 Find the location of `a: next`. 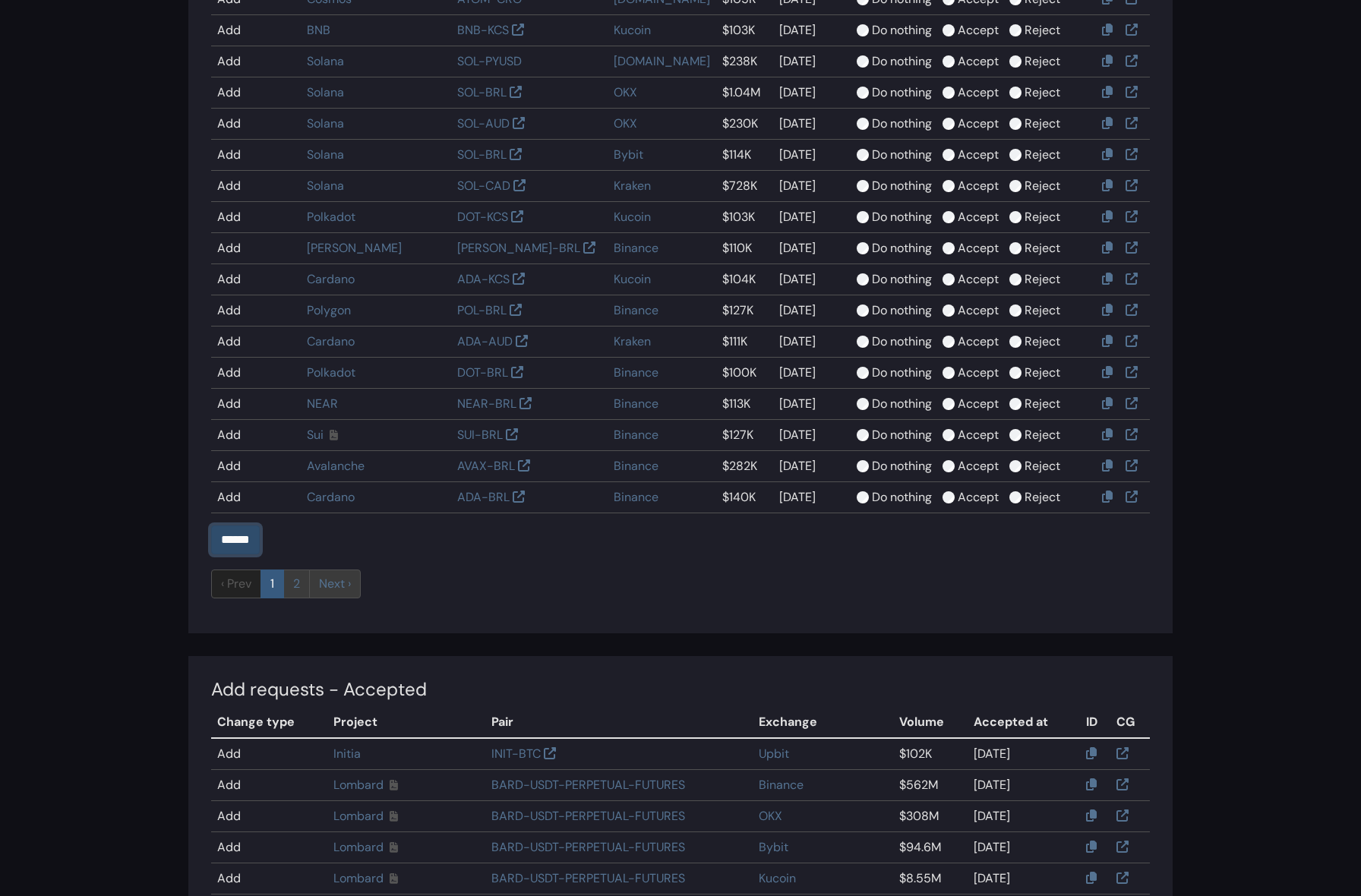

a: next is located at coordinates (335, 584).